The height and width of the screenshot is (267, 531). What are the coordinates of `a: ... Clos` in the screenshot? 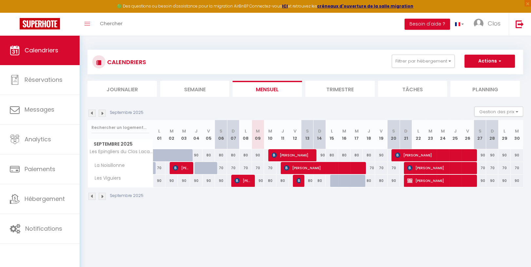 It's located at (489, 24).